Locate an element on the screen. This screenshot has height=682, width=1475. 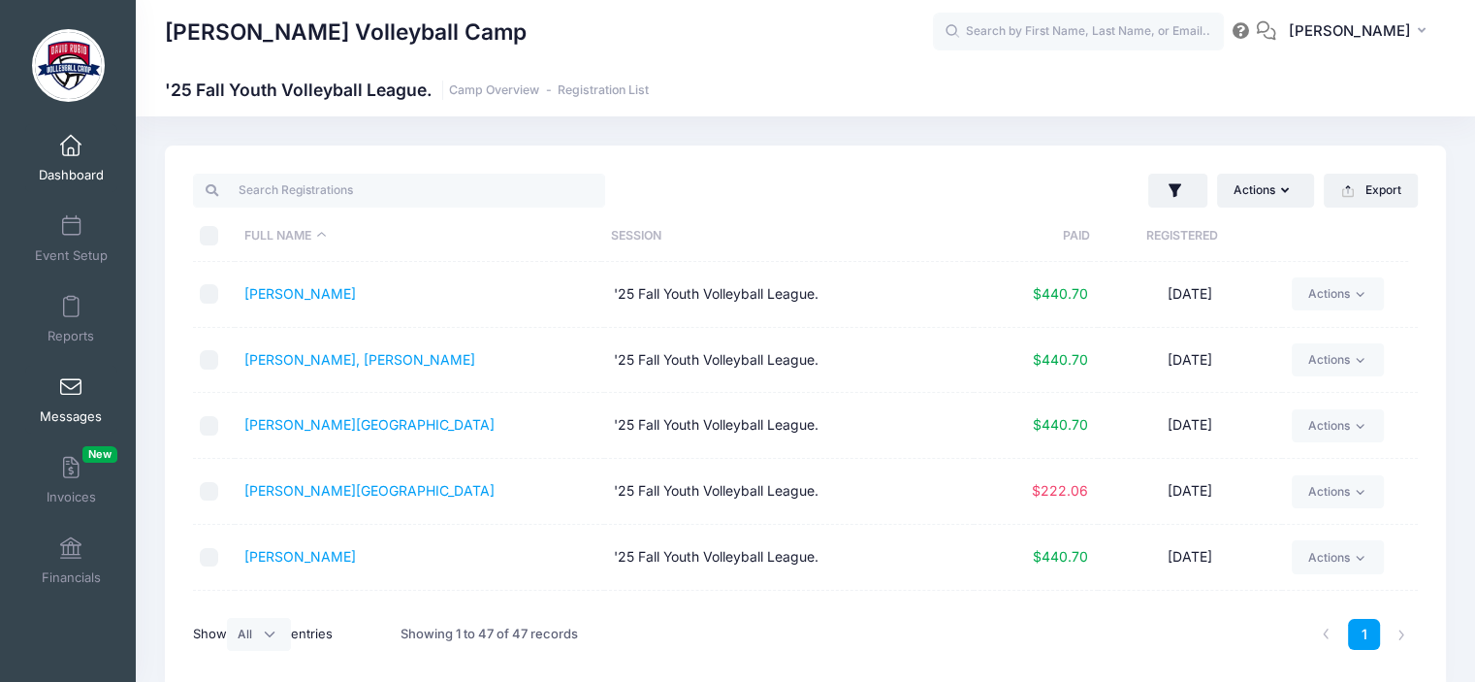
th: Session: activate to sort column ascending is located at coordinates (785, 236).